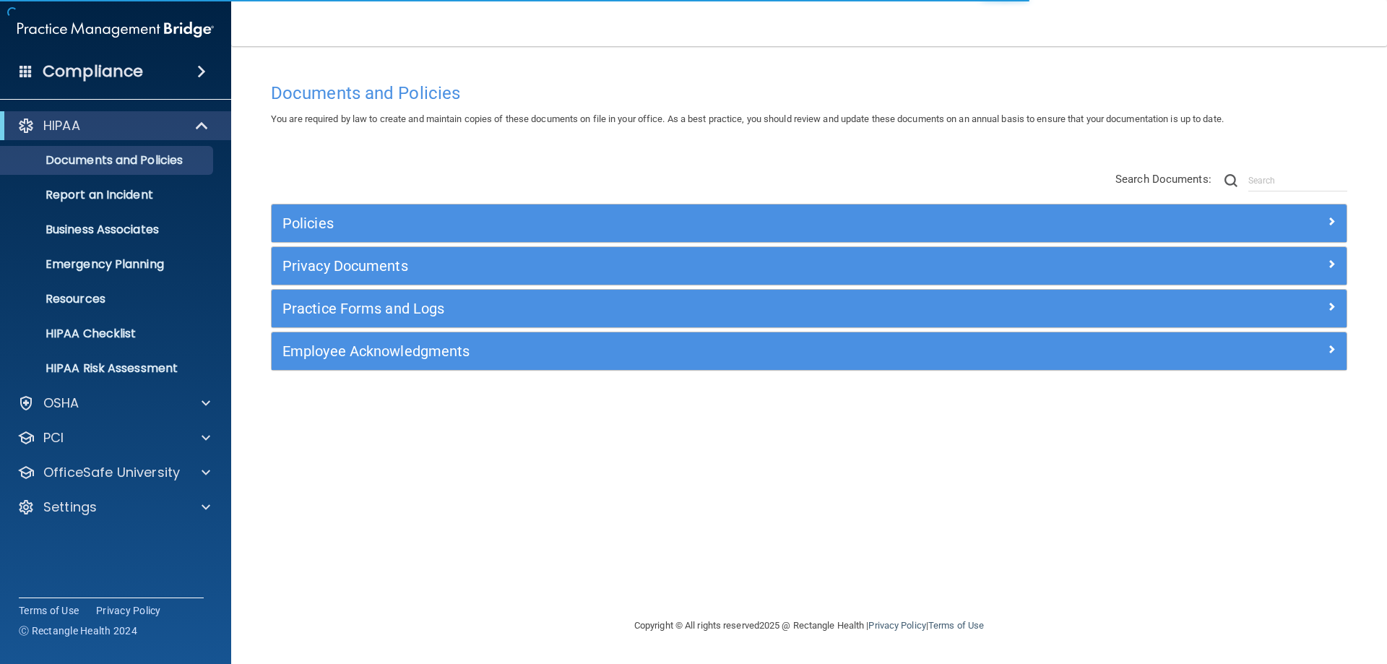 The image size is (1387, 664). What do you see at coordinates (111, 473) in the screenshot?
I see `p: OfficeSafe University` at bounding box center [111, 473].